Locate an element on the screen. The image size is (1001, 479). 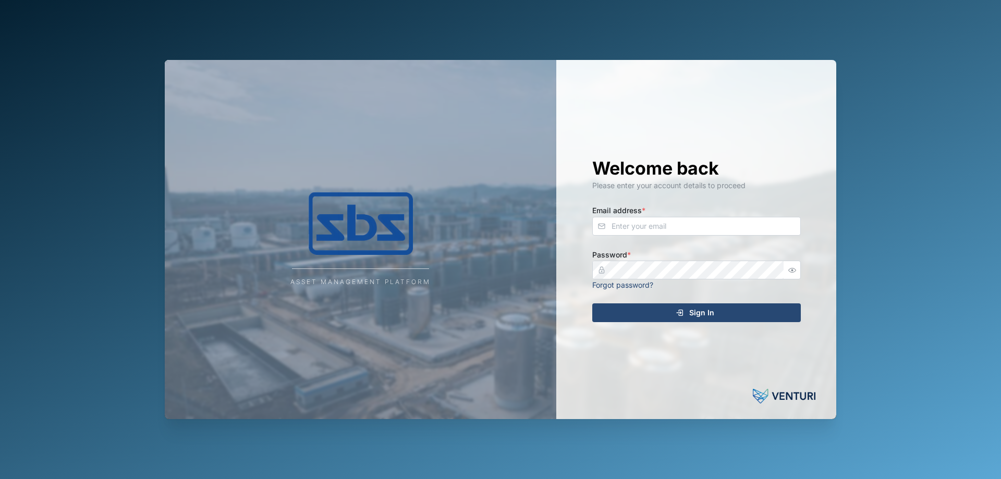
label: Password is located at coordinates (611, 255).